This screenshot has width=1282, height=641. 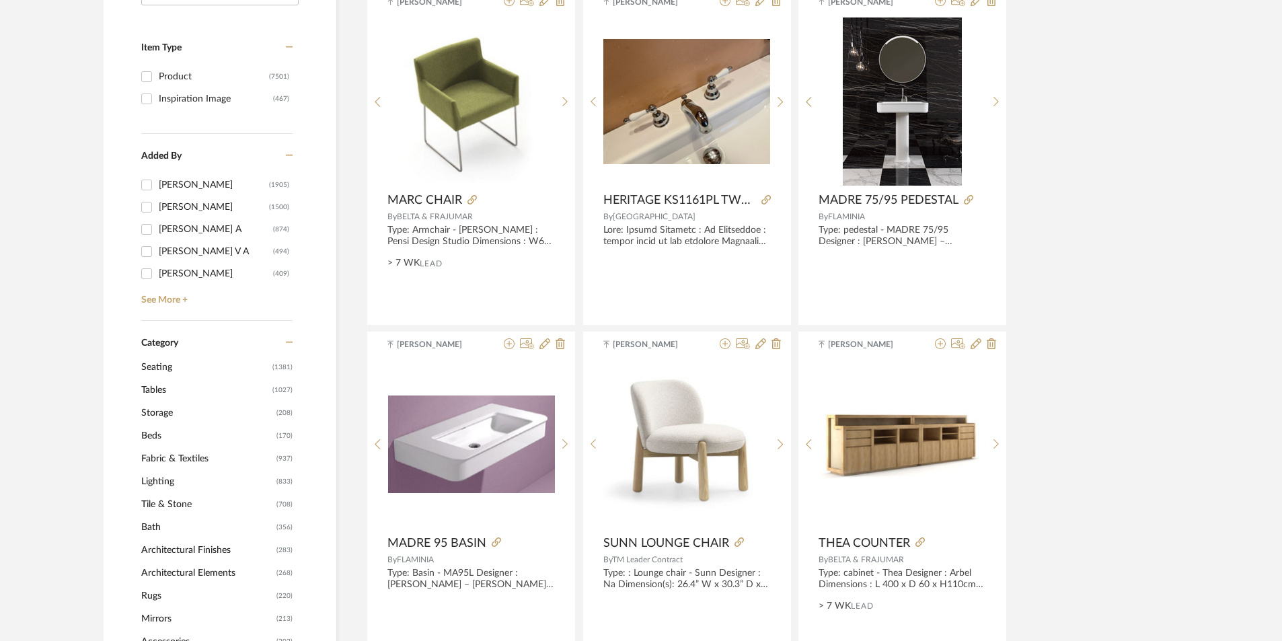 What do you see at coordinates (205, 390) in the screenshot?
I see `span: Tables` at bounding box center [205, 390].